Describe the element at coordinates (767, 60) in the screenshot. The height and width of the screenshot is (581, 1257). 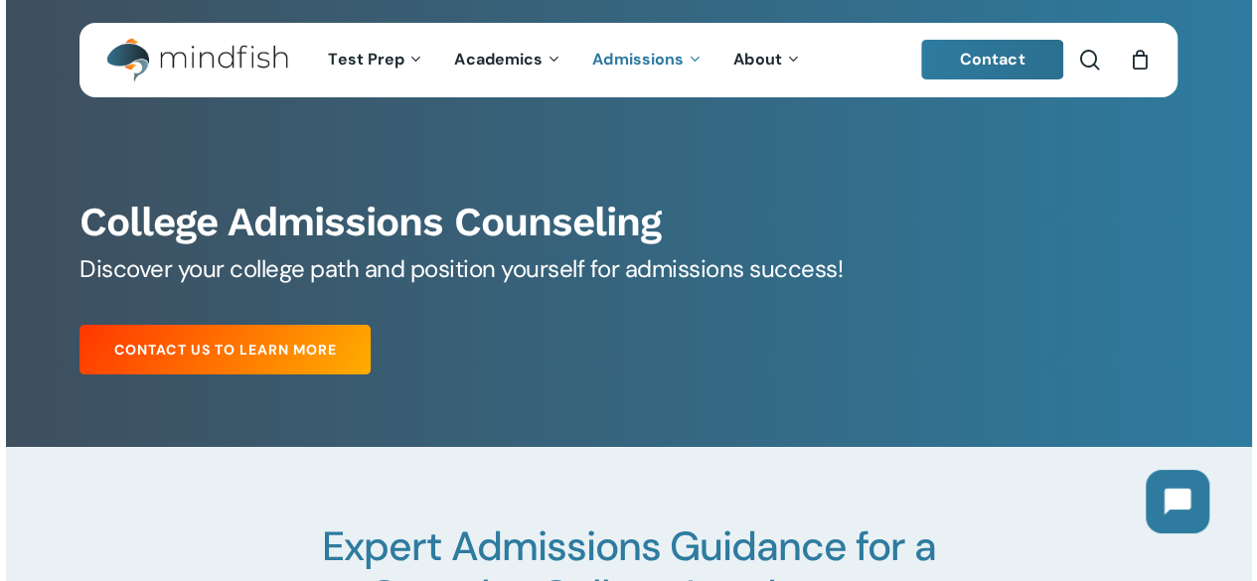
I see `a: About` at that location.